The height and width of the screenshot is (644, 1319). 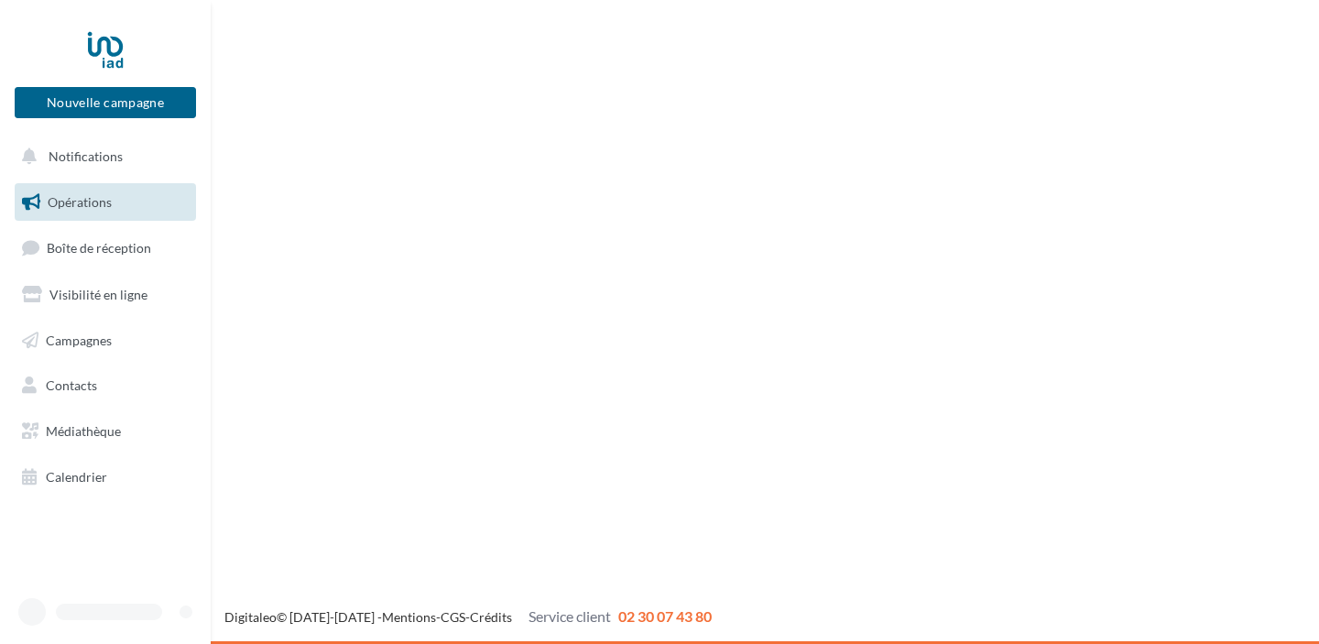 I want to click on span: 02 30 07 43 80, so click(x=665, y=615).